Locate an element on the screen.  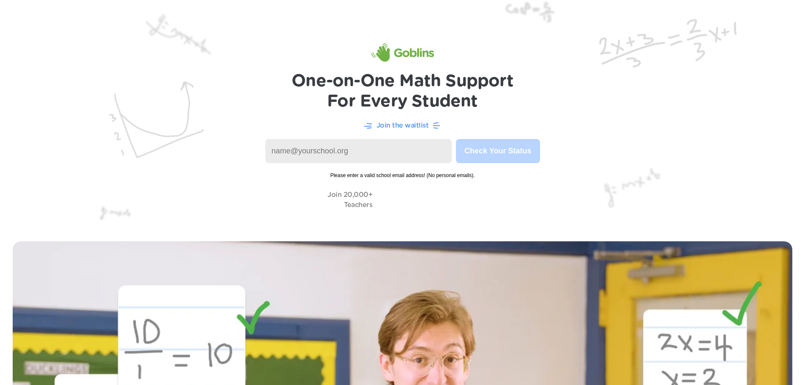
button: Check Your Status is located at coordinates (498, 151).